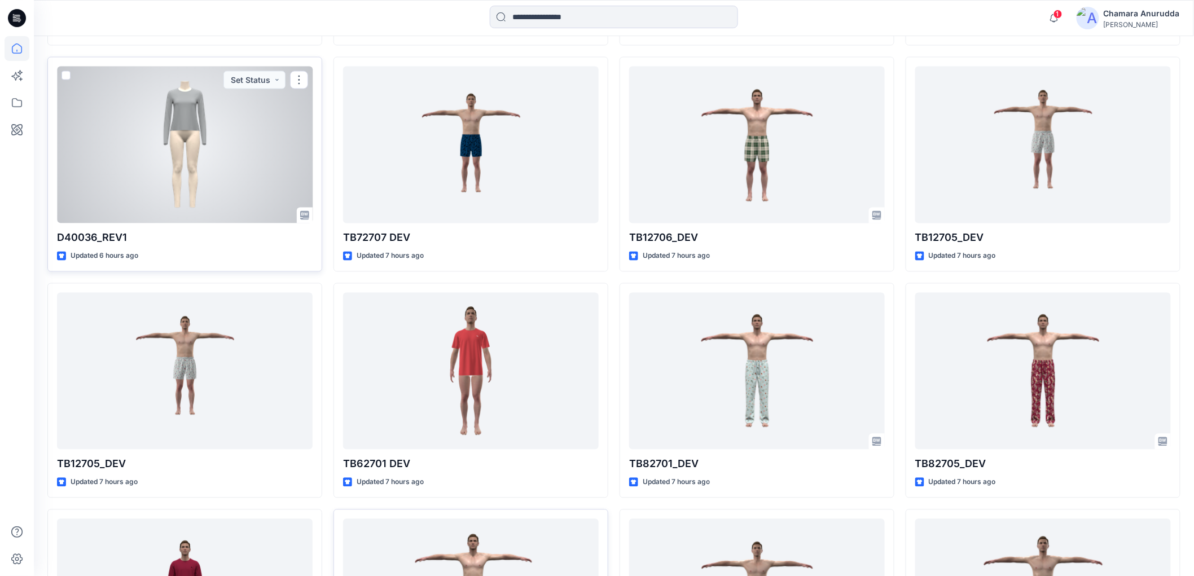 This screenshot has height=576, width=1194. Describe the element at coordinates (470, 464) in the screenshot. I see `p: TB62701 DEV` at that location.